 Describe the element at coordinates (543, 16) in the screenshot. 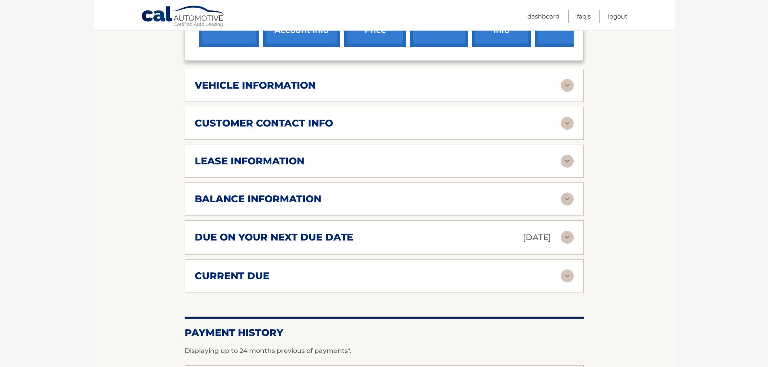

I see `a: Dashboard` at that location.